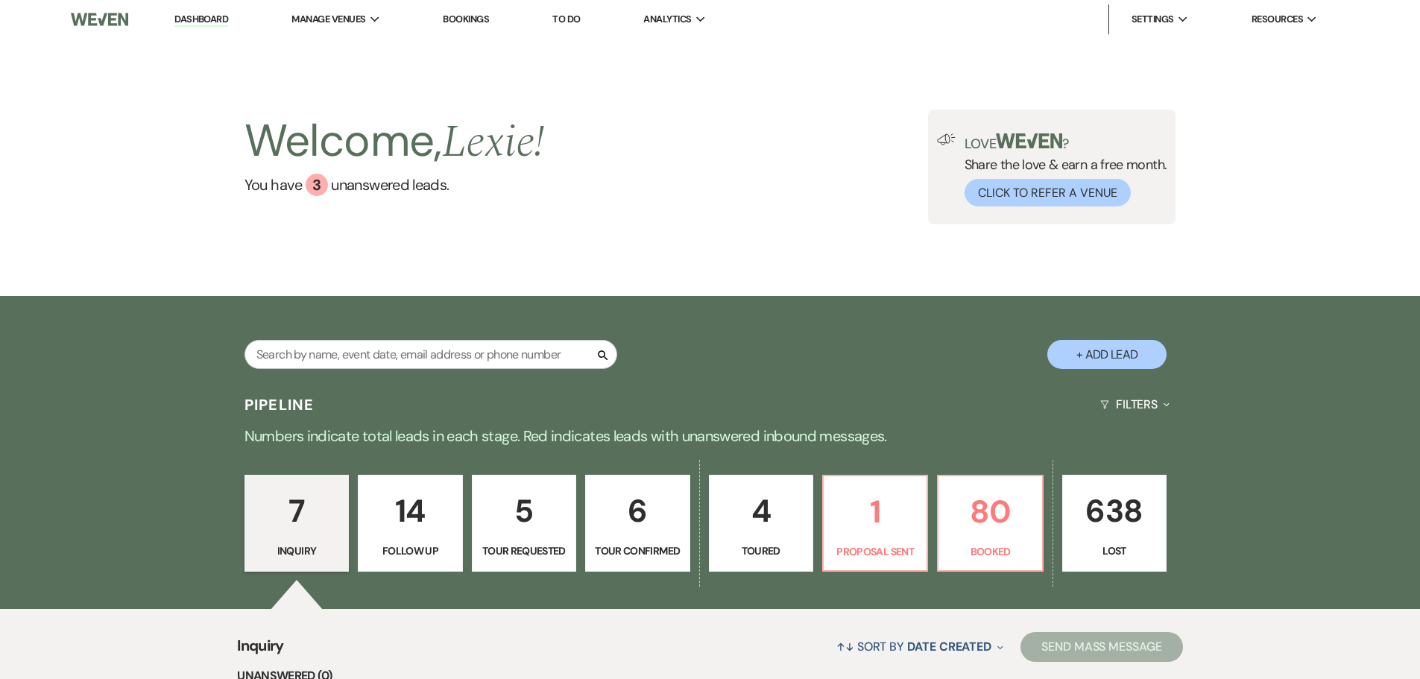 The height and width of the screenshot is (679, 1420). I want to click on p: 1, so click(875, 511).